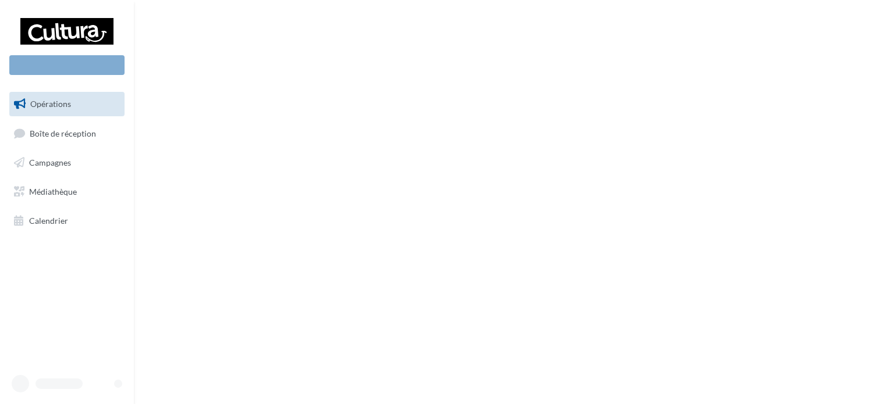  Describe the element at coordinates (67, 163) in the screenshot. I see `a: Campagnes` at that location.